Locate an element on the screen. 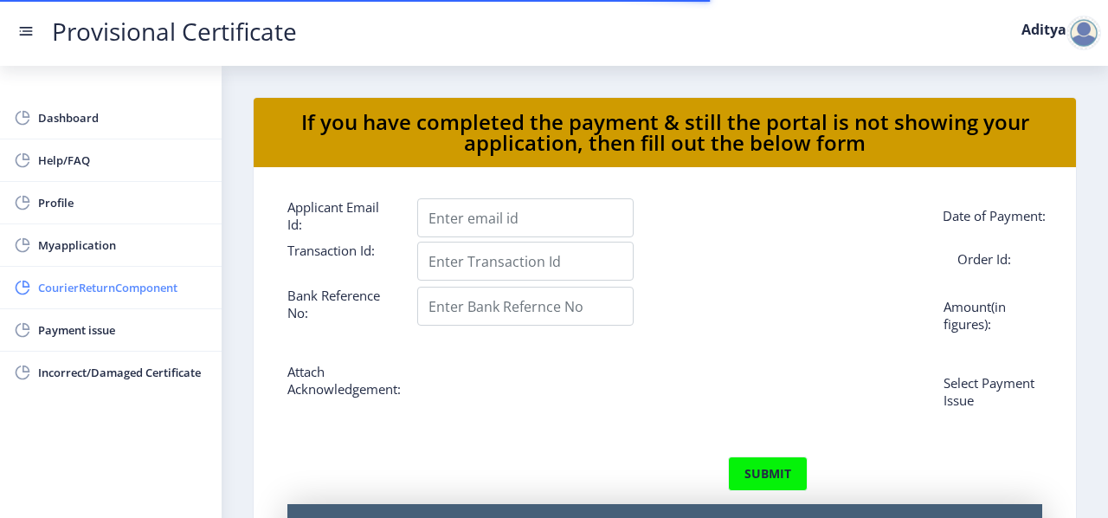  span: Payment issue is located at coordinates (123, 330).